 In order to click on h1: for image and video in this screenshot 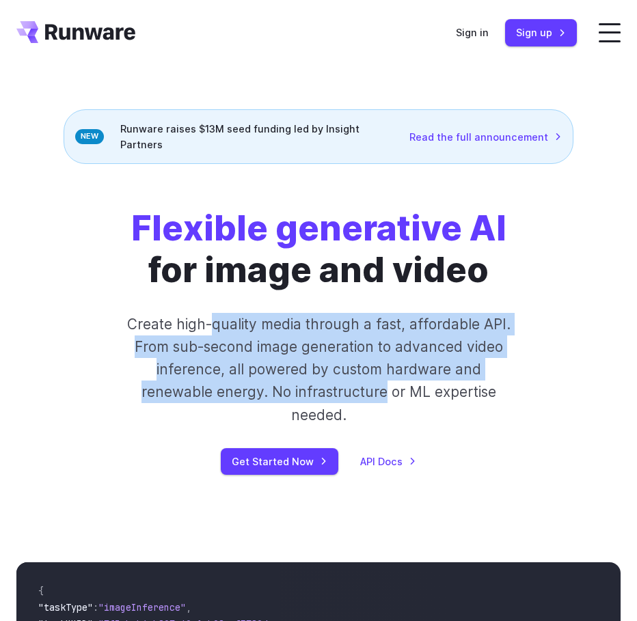, I will do `click(318, 249)`.